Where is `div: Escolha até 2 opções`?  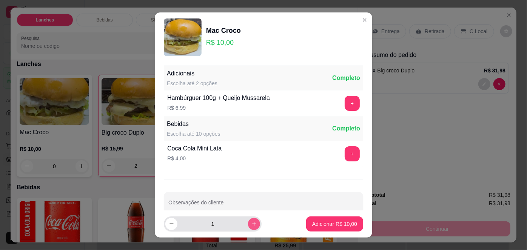
div: Escolha até 2 opções is located at coordinates (192, 83).